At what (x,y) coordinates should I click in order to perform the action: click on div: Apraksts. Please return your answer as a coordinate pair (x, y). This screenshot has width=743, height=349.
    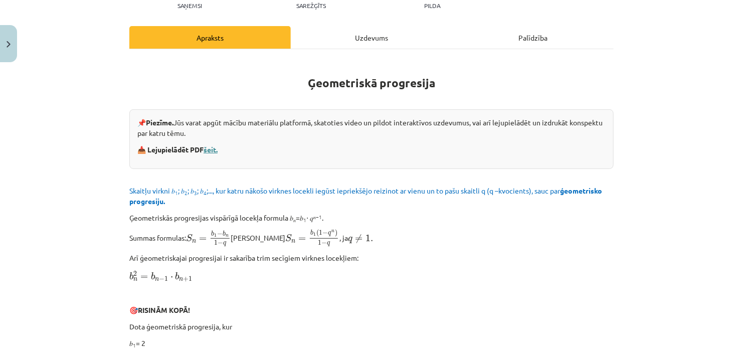
    Looking at the image, I should click on (210, 37).